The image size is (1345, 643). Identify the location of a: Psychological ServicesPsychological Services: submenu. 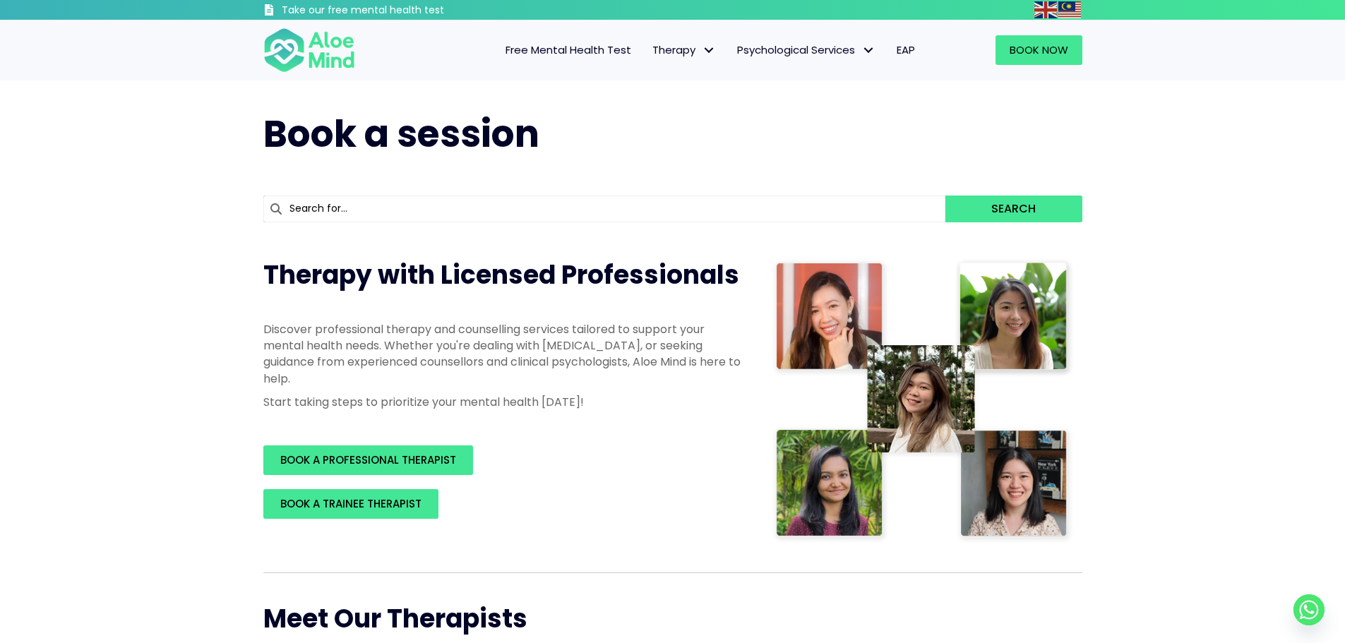
(806, 50).